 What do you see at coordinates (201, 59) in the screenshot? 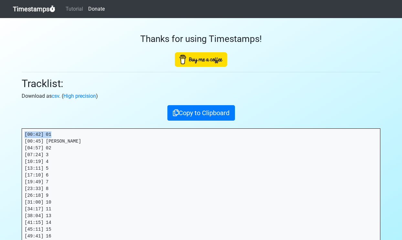
I see `img: Buy Me A Coffee` at bounding box center [201, 59].